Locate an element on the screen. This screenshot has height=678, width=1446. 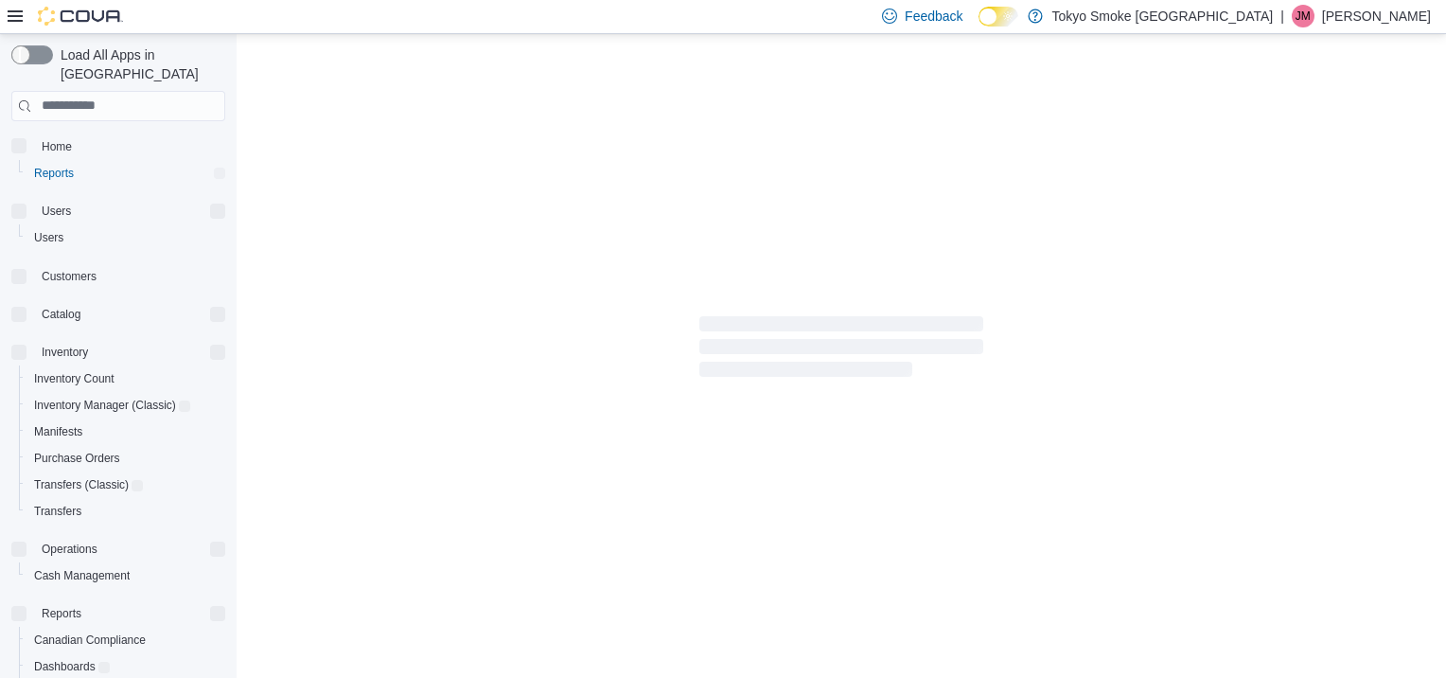
a: Canadian Compliance is located at coordinates (90, 640).